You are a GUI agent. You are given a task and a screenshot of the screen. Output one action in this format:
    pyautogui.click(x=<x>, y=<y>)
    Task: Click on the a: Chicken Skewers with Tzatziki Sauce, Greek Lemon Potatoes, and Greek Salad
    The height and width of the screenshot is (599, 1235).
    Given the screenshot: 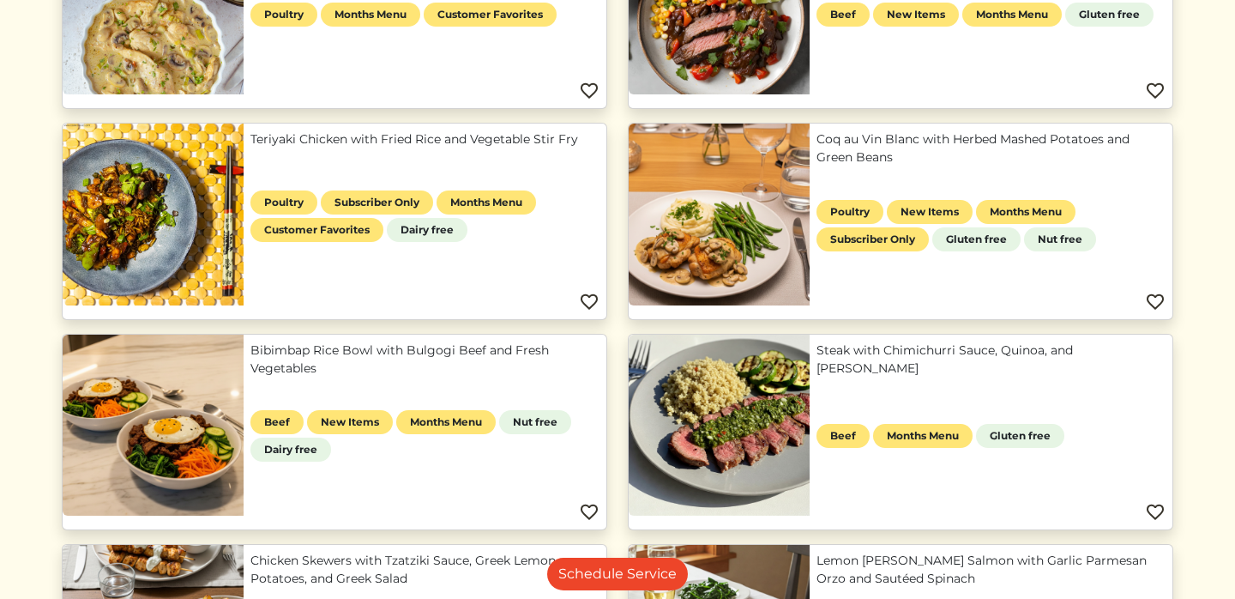 What is the action you would take?
    pyautogui.click(x=425, y=570)
    